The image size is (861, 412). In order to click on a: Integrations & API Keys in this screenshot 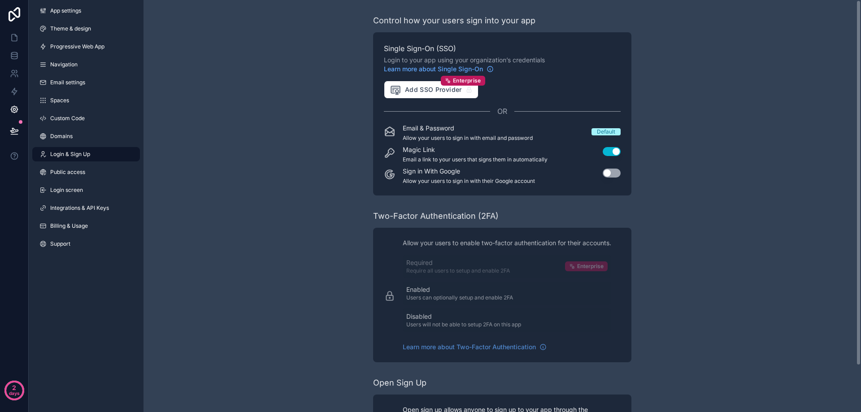, I will do `click(86, 208)`.